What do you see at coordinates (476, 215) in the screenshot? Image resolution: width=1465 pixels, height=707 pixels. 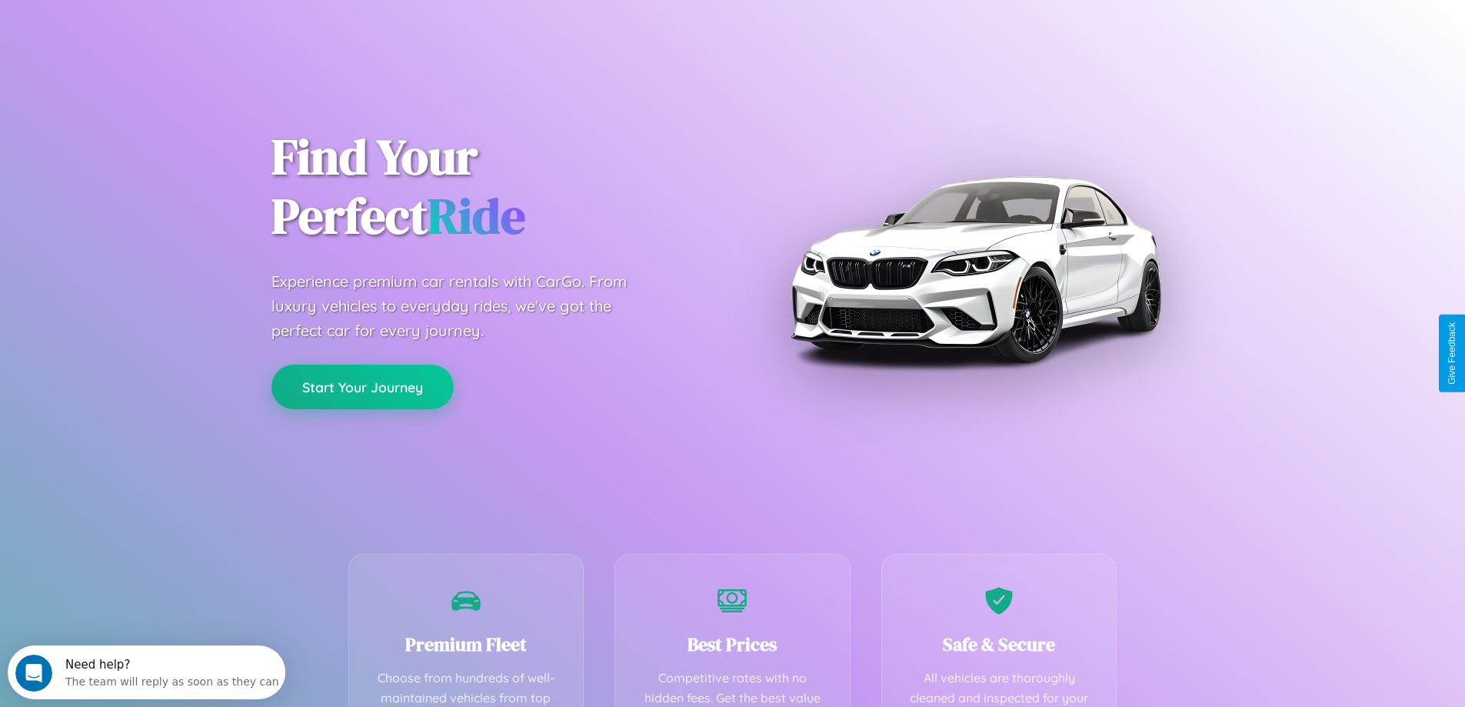 I see `span: Ride` at bounding box center [476, 215].